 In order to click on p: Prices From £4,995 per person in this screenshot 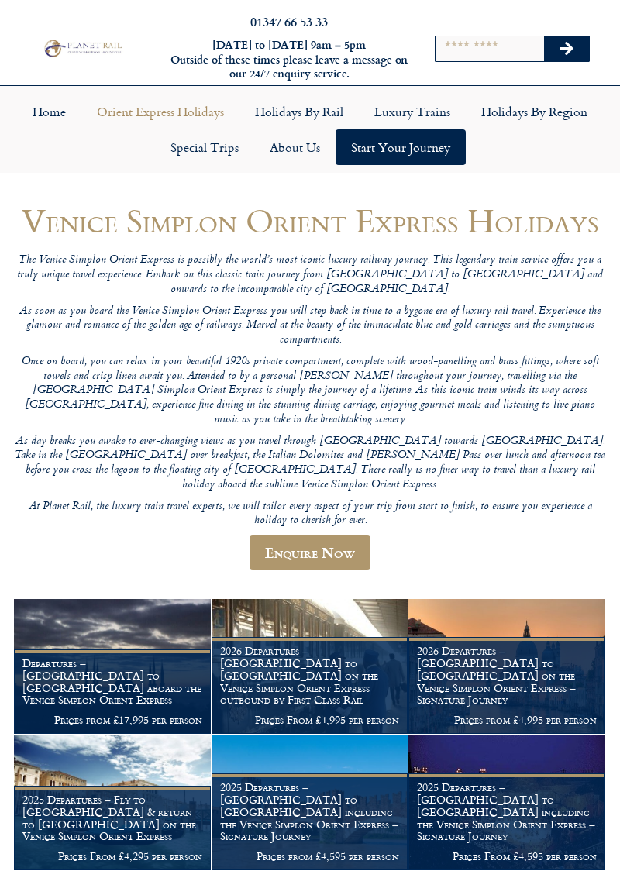, I will do `click(310, 720)`.